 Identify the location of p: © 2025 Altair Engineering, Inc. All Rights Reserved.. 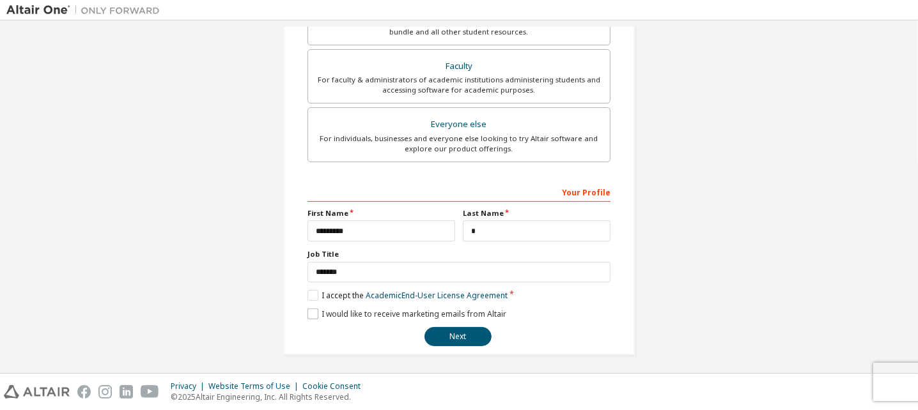
(269, 397).